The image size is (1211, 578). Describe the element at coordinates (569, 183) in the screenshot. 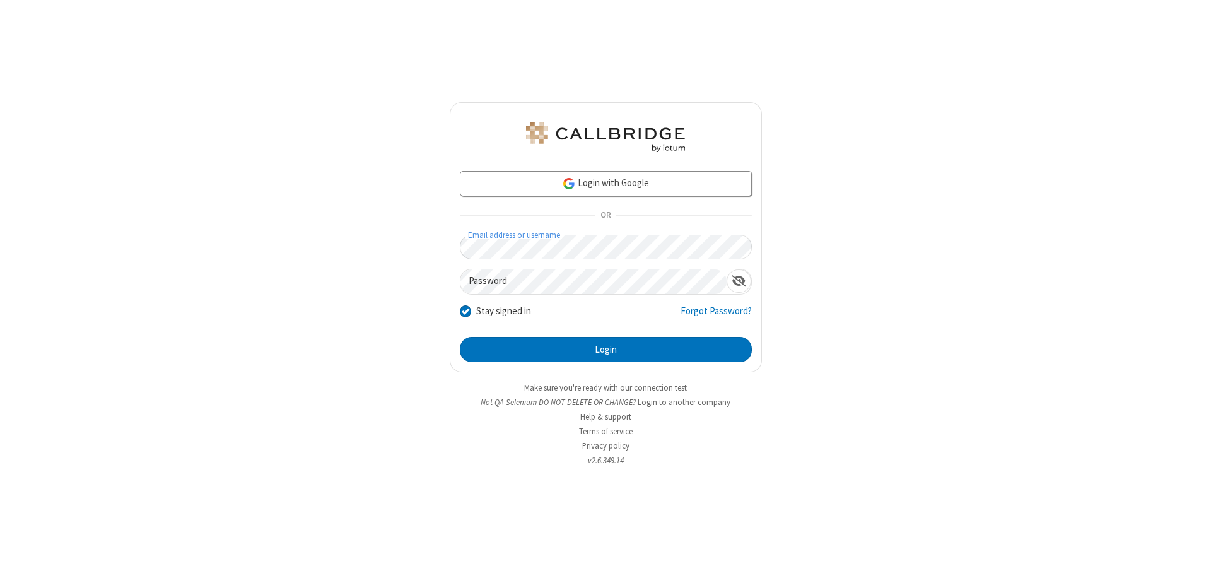

I see `img: google-icon.png` at that location.